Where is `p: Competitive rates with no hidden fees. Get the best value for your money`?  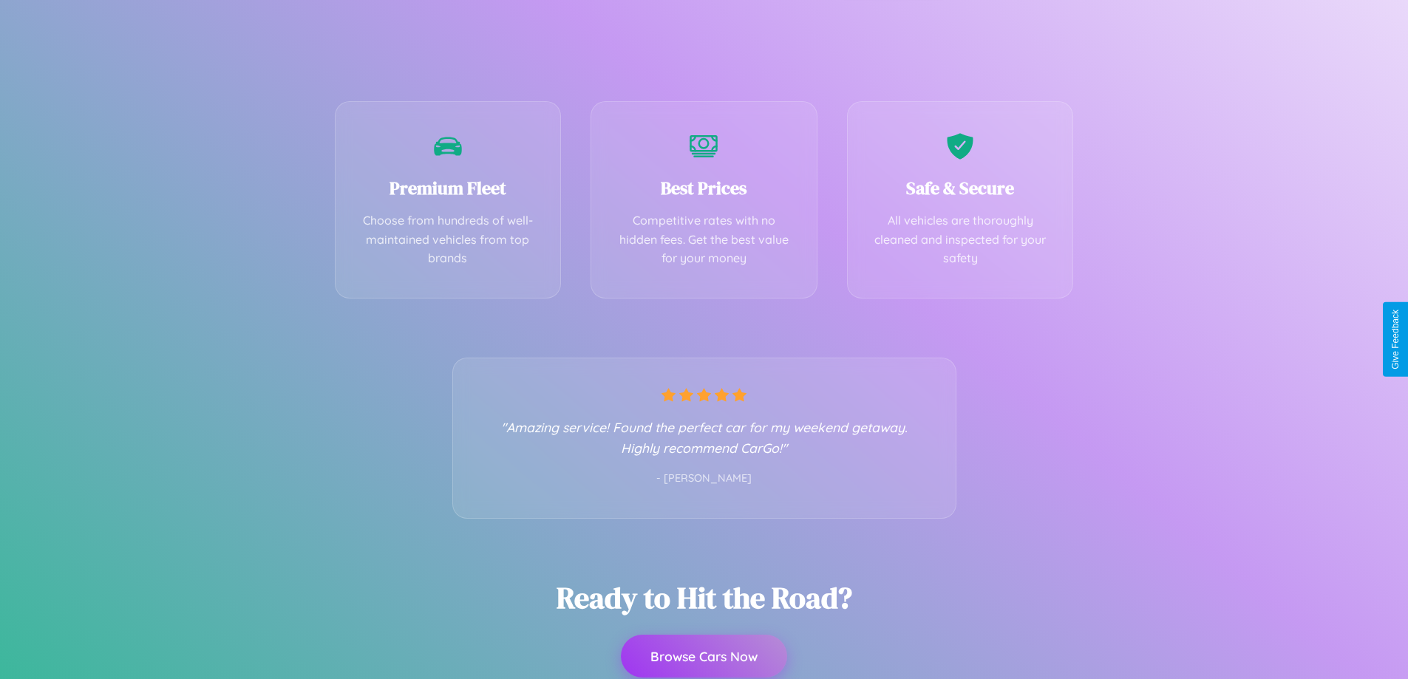
p: Competitive rates with no hidden fees. Get the best value for your money is located at coordinates (703, 239).